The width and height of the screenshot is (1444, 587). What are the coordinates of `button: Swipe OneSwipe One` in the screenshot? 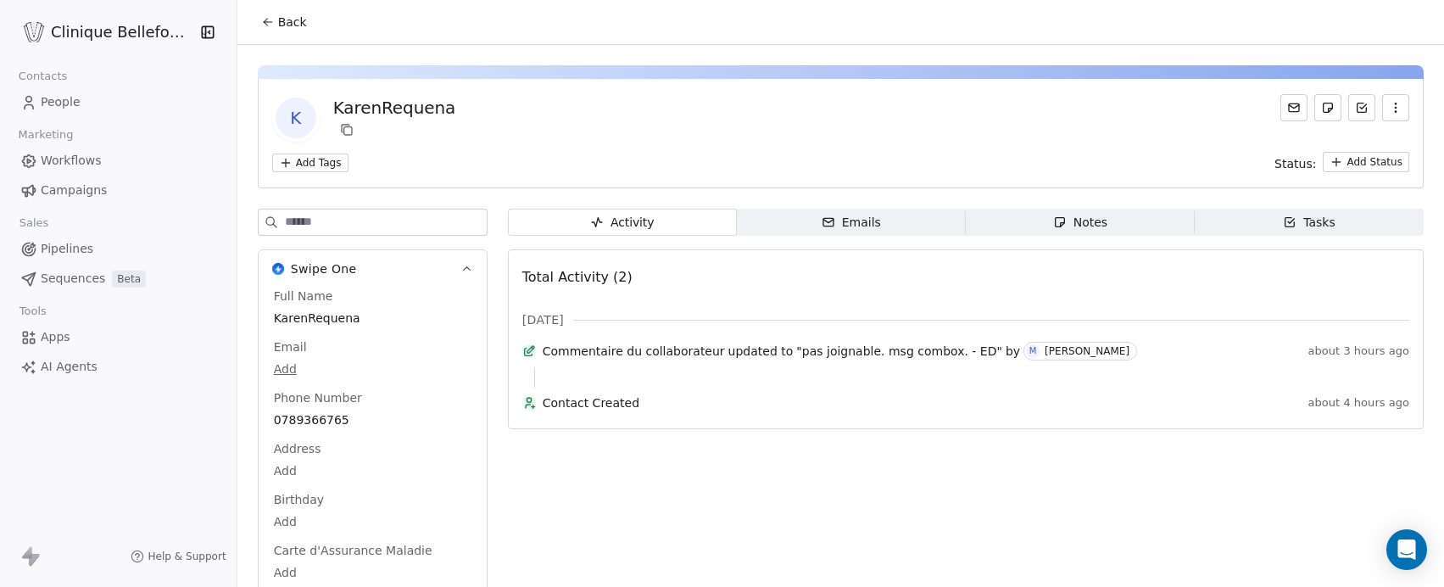 It's located at (372, 269).